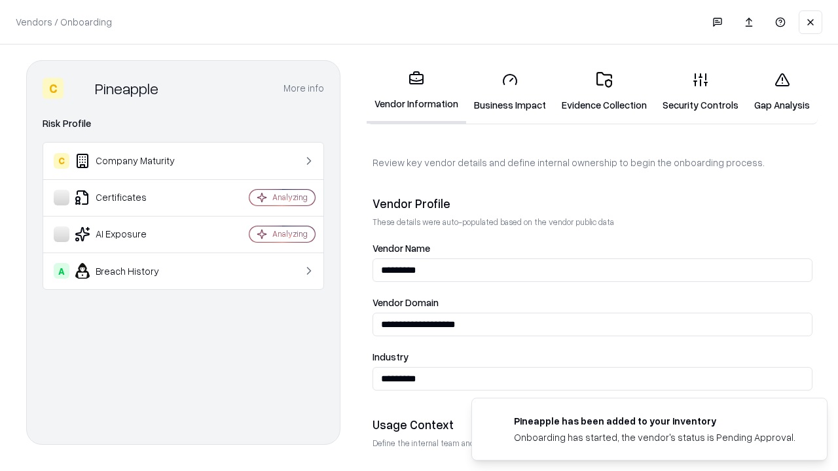 The width and height of the screenshot is (838, 471). What do you see at coordinates (510, 92) in the screenshot?
I see `a: Business Impact` at bounding box center [510, 92].